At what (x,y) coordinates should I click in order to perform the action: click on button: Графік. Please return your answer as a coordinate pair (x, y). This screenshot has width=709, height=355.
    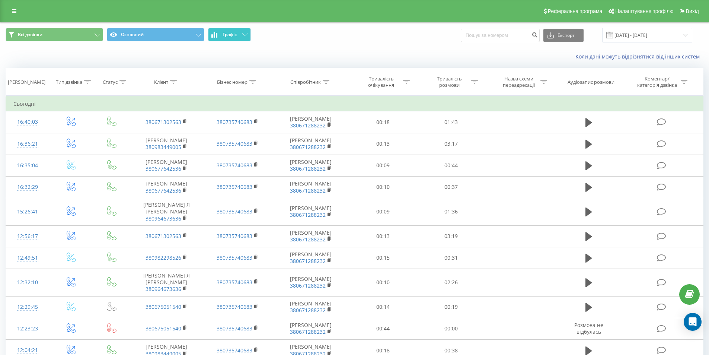
    Looking at the image, I should click on (229, 35).